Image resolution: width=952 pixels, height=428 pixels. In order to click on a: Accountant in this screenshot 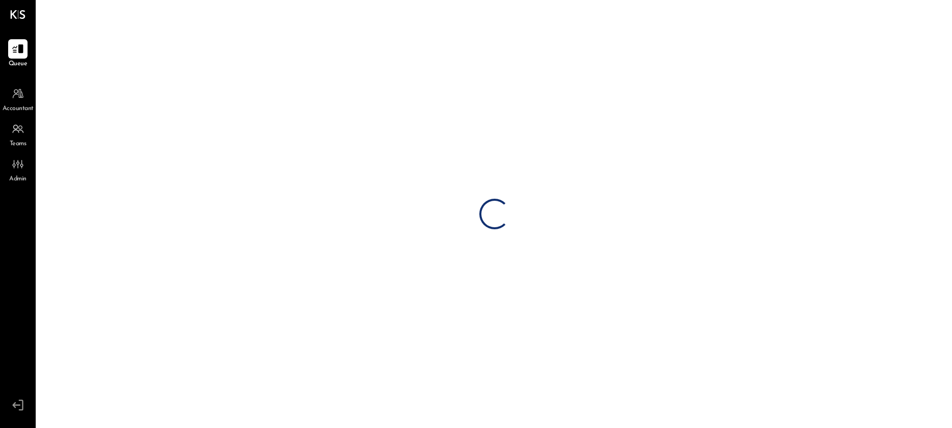, I will do `click(18, 99)`.